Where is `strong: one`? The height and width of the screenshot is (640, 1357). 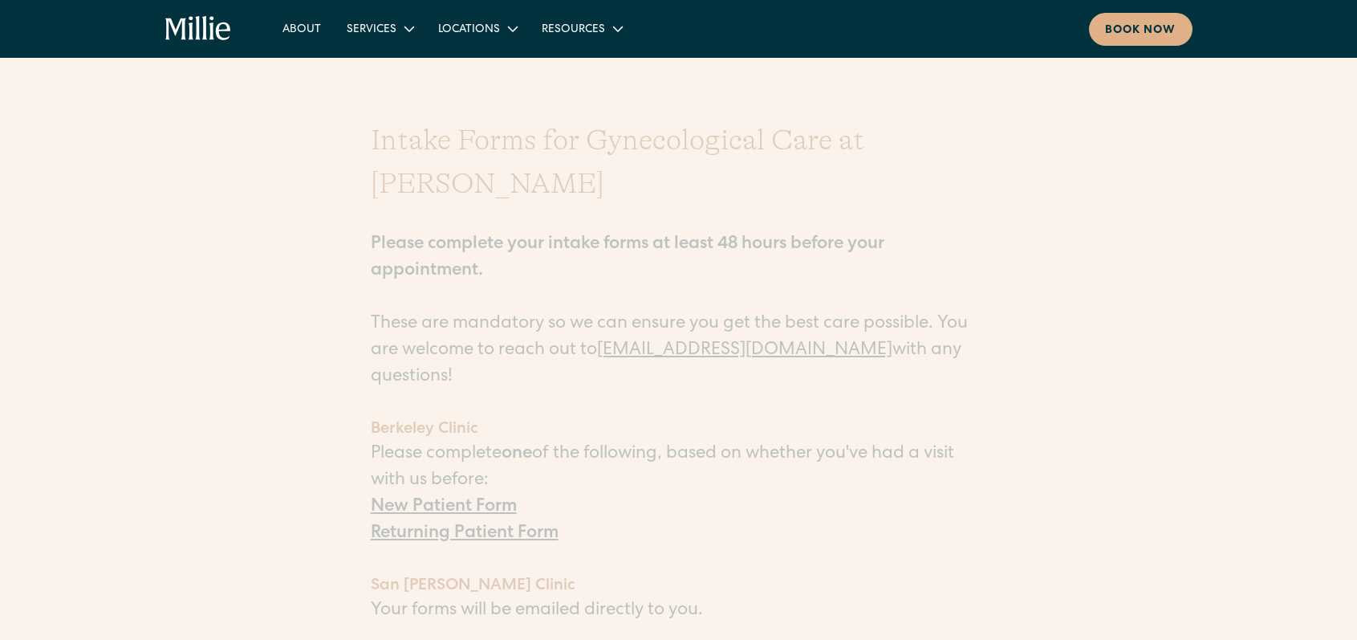 strong: one is located at coordinates (517, 454).